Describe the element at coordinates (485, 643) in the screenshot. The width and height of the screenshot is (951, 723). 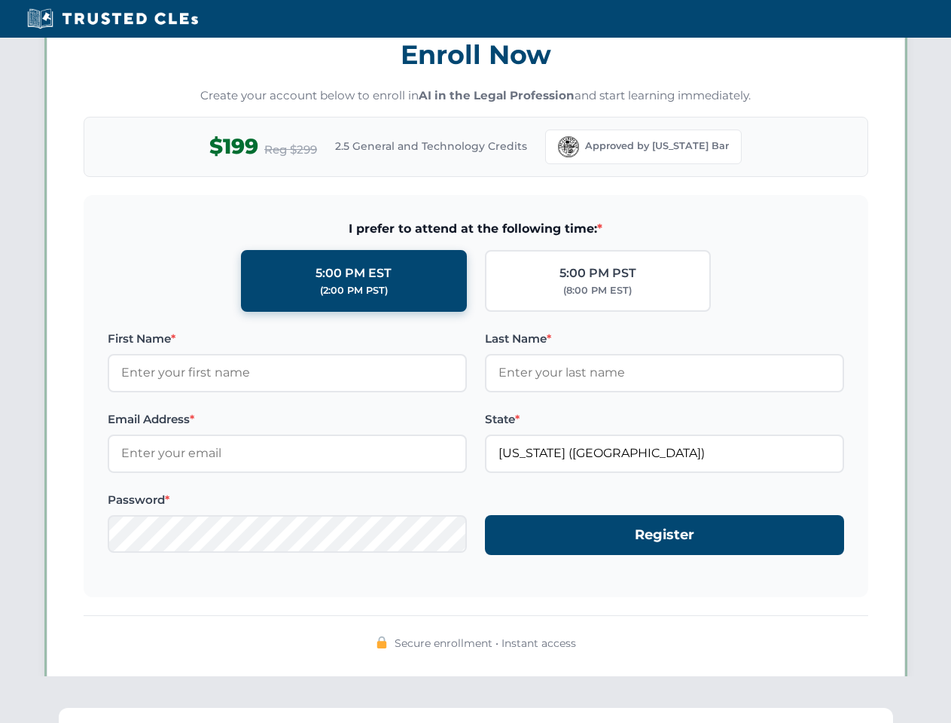
I see `span: Secure enrollment • Instant access` at that location.